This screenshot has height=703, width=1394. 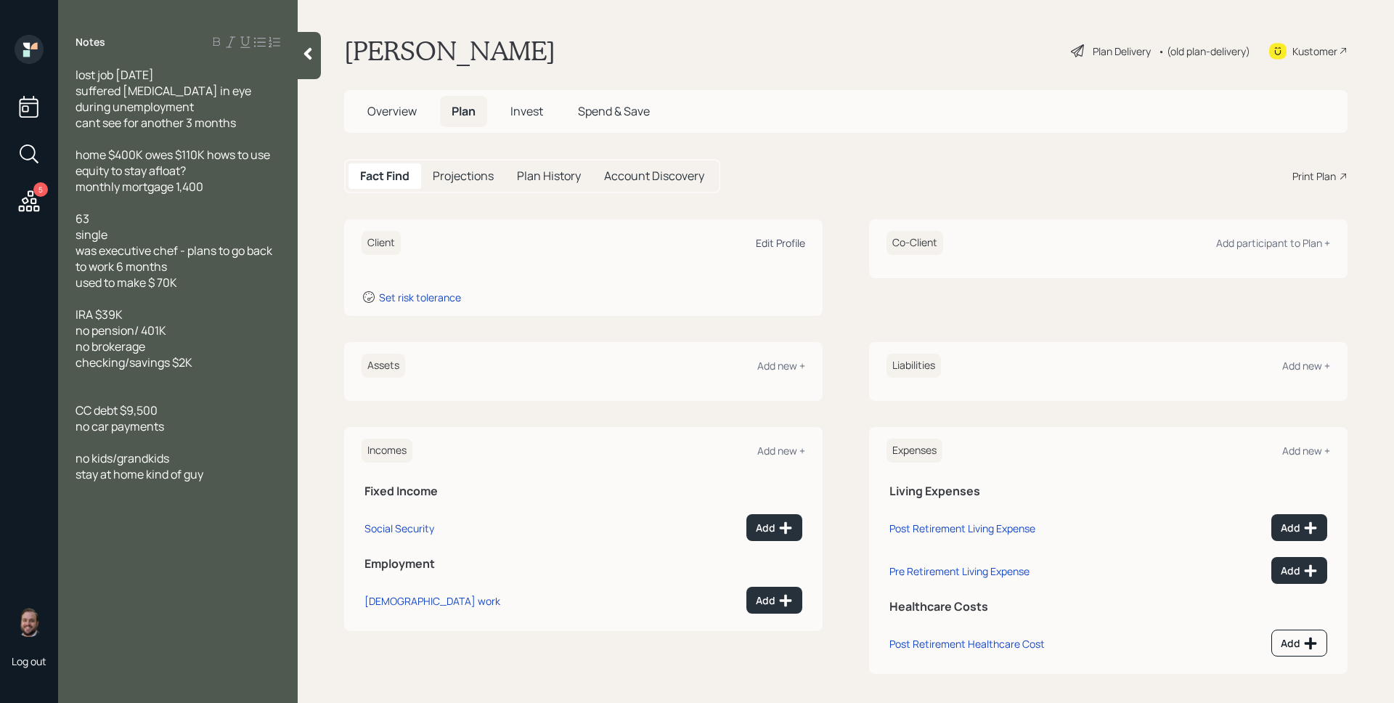 What do you see at coordinates (392, 111) in the screenshot?
I see `span: Overview` at bounding box center [392, 111].